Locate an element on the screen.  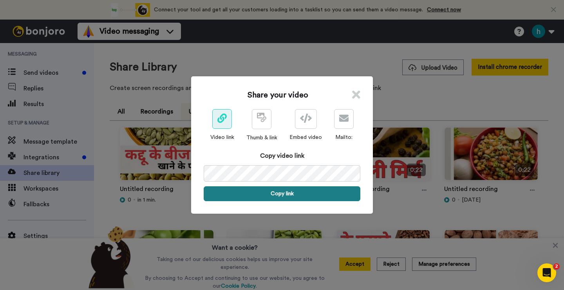
span: 2 is located at coordinates (557, 267).